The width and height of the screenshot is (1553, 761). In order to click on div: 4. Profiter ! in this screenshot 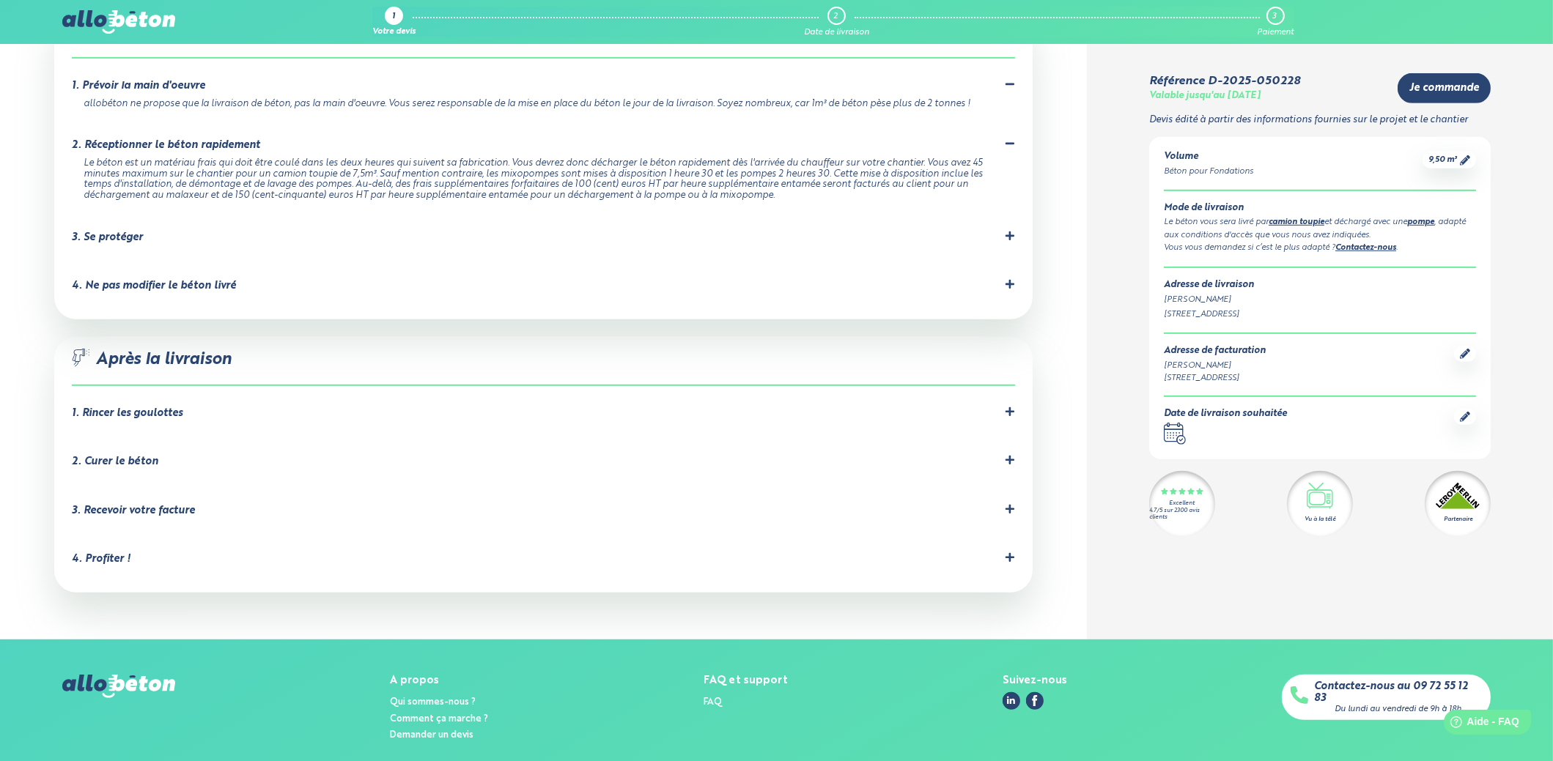, I will do `click(101, 559)`.